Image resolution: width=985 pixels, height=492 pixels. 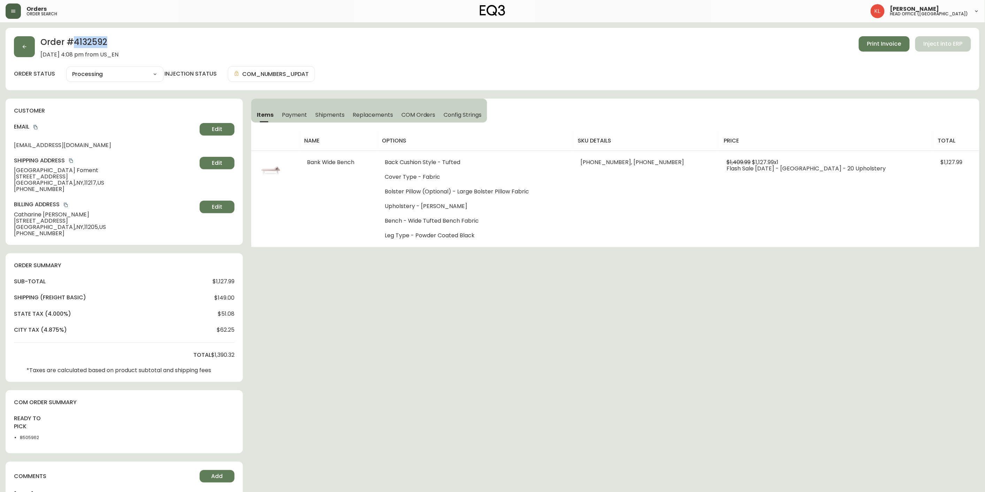 What do you see at coordinates (217, 476) in the screenshot?
I see `button: Add` at bounding box center [217, 476].